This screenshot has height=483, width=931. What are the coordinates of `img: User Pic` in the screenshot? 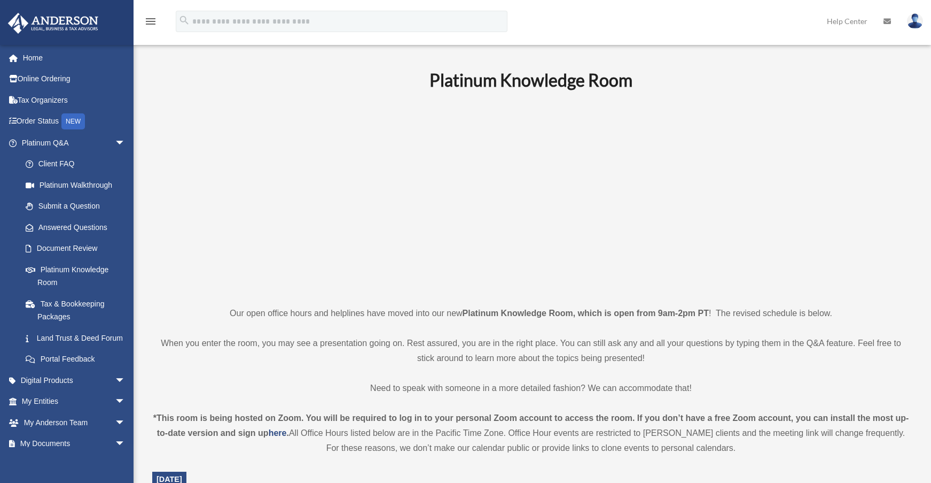 It's located at (915, 21).